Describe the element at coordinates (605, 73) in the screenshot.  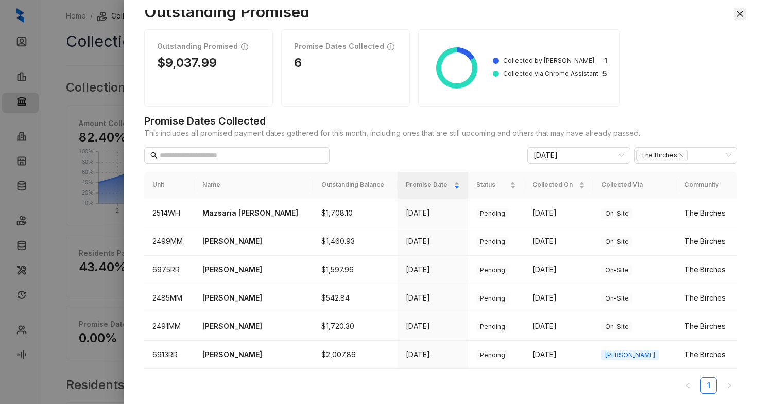
I see `strong: 5` at that location.